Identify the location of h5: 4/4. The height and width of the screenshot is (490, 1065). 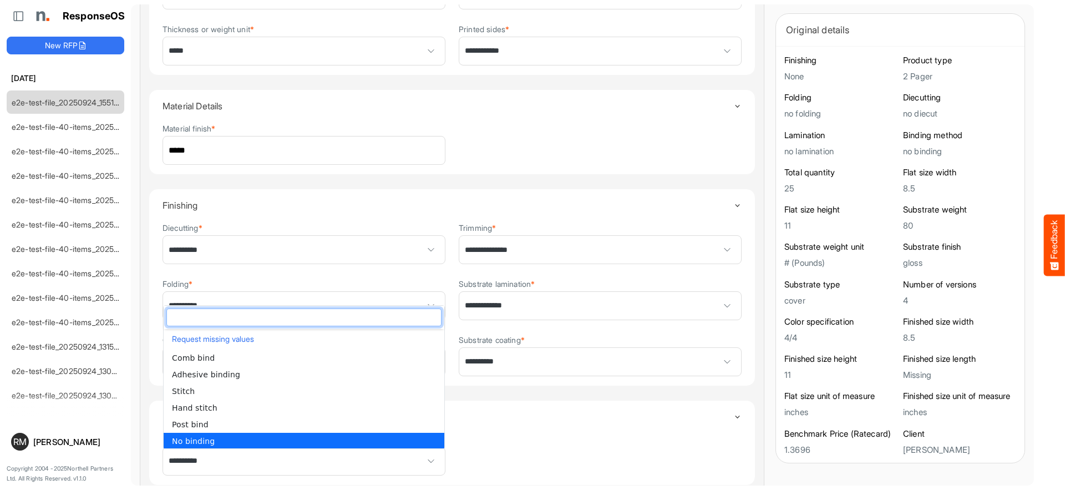
(841, 337).